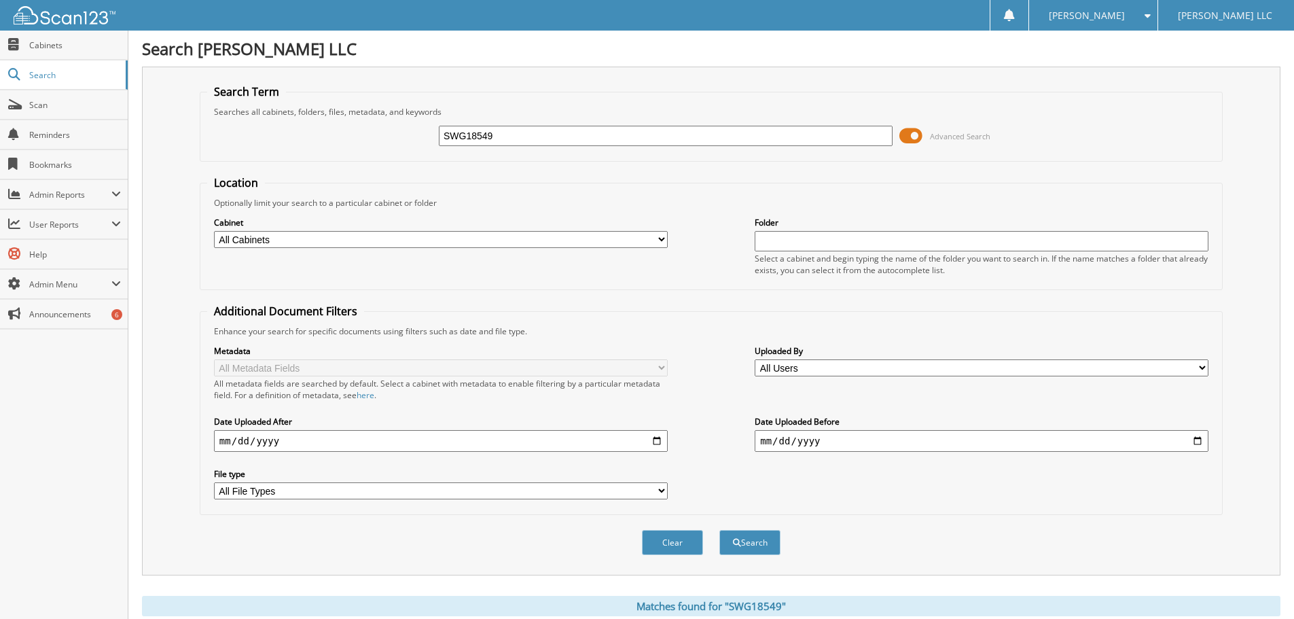 This screenshot has height=619, width=1294. What do you see at coordinates (960, 136) in the screenshot?
I see `span: Advanced Search` at bounding box center [960, 136].